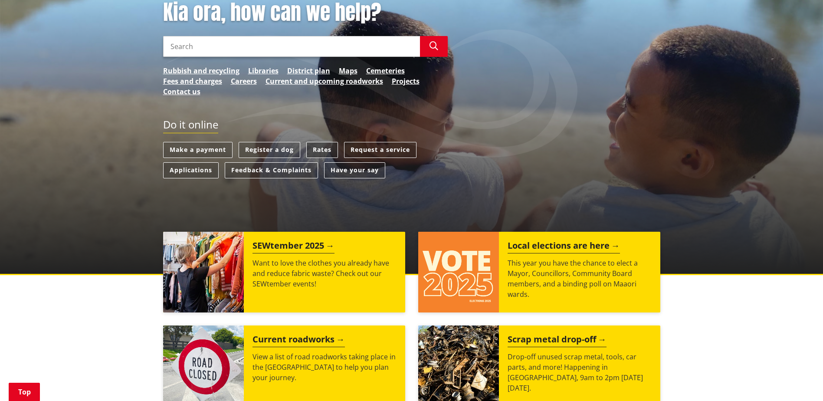 The width and height of the screenshot is (823, 401). I want to click on a: Register a dog, so click(269, 150).